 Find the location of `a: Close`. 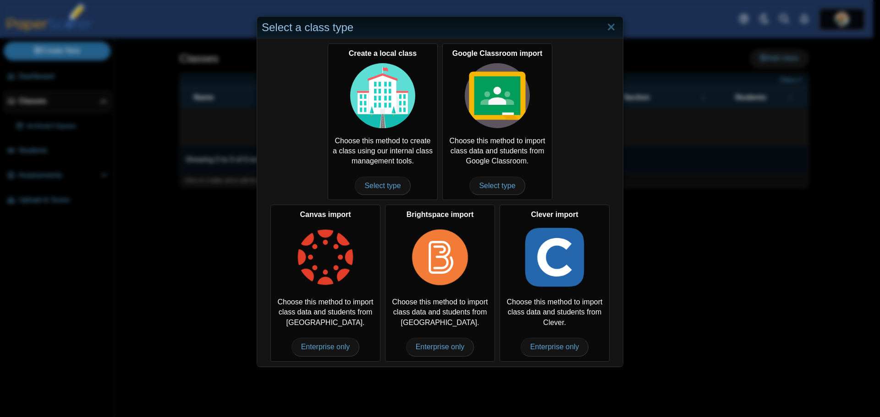

a: Close is located at coordinates (611, 27).